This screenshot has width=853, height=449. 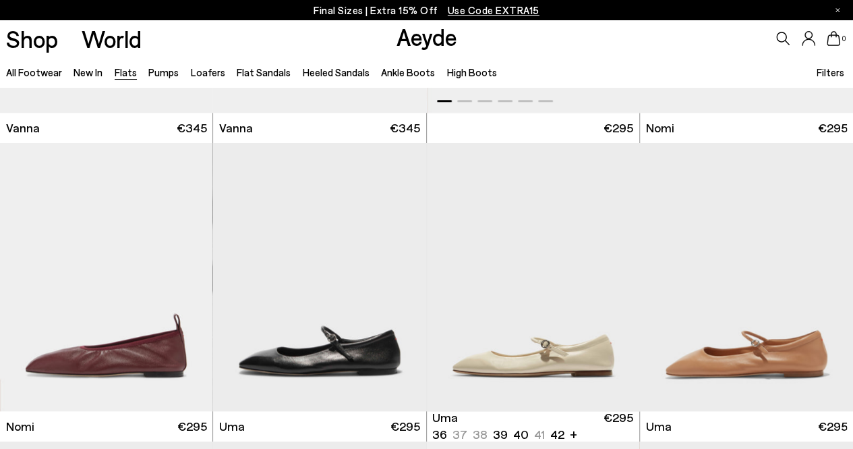 What do you see at coordinates (494, 10) in the screenshot?
I see `span: Navigate to /collections/ss25-final-sizes` at bounding box center [494, 10].